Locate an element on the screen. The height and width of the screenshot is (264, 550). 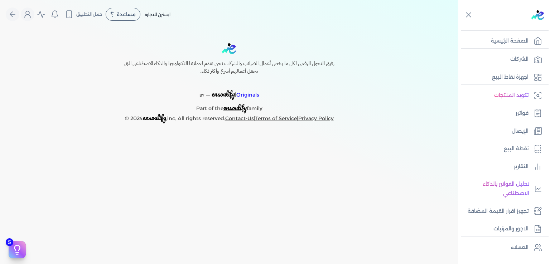
a: الصفحة الرئيسية is located at coordinates (502, 41).